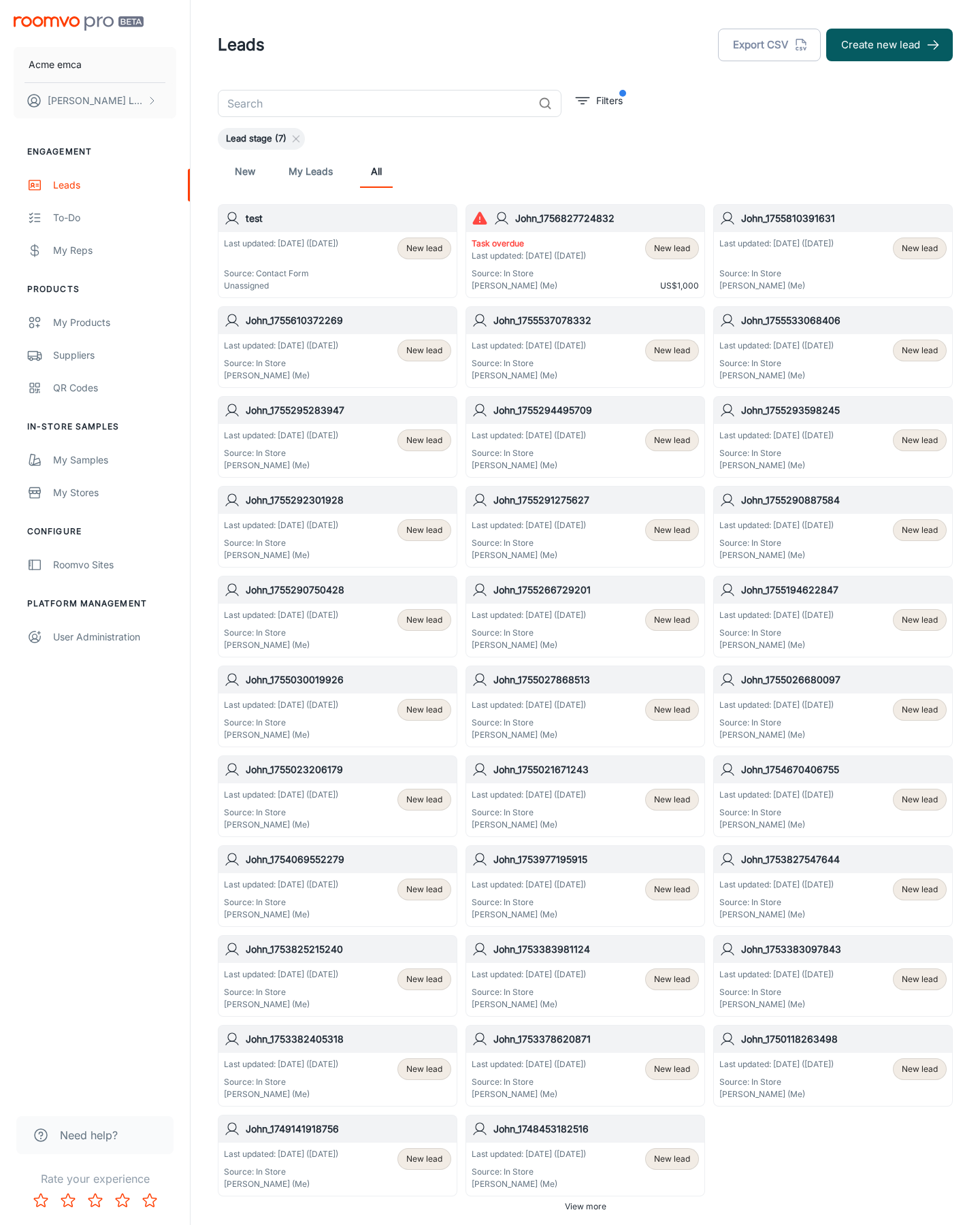 Image resolution: width=980 pixels, height=1225 pixels. I want to click on input: Search, so click(375, 104).